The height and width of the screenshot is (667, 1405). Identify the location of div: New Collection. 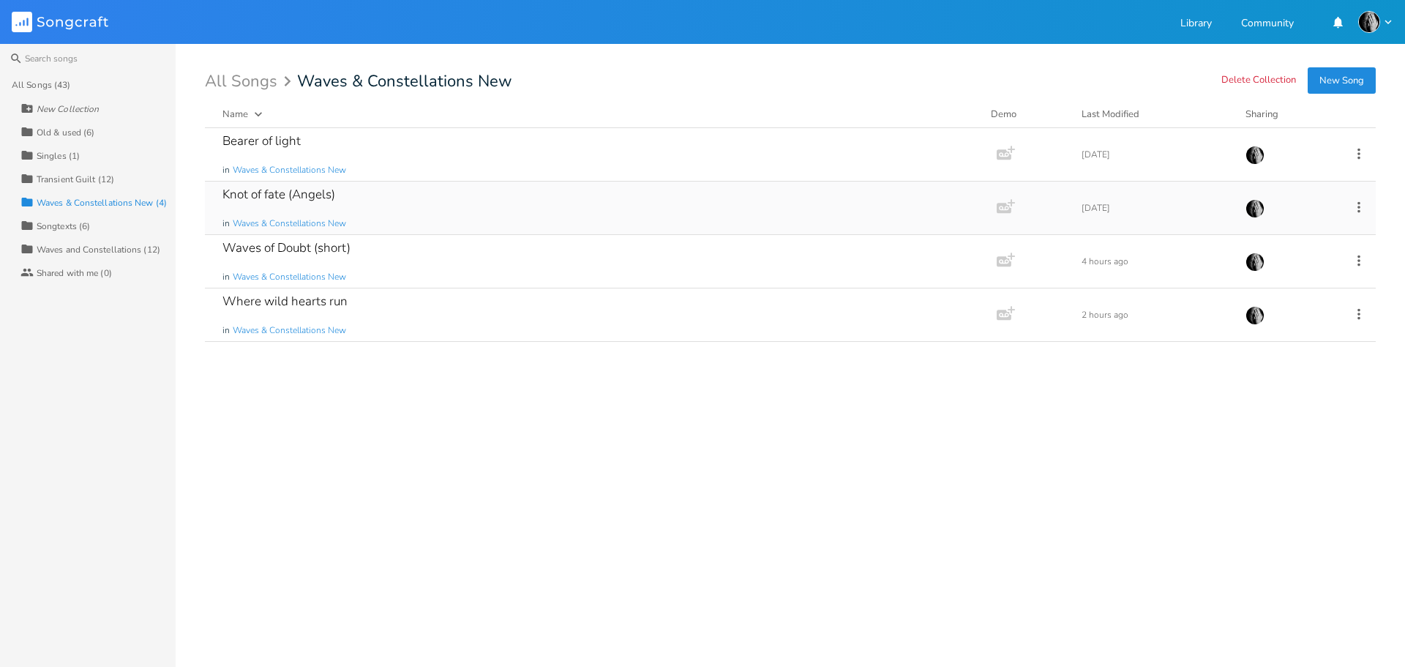
(67, 109).